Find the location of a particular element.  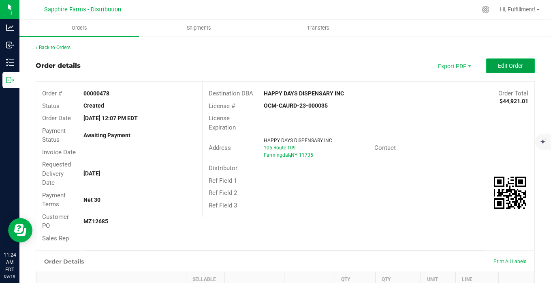

span: Edit Order is located at coordinates (511, 66).